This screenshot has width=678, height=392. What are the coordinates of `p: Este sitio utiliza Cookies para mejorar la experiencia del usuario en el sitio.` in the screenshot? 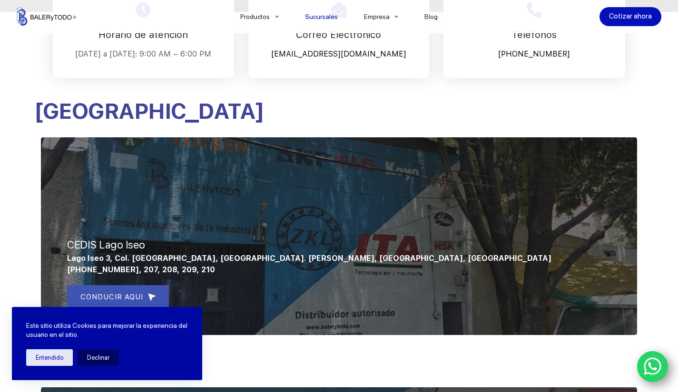 It's located at (107, 331).